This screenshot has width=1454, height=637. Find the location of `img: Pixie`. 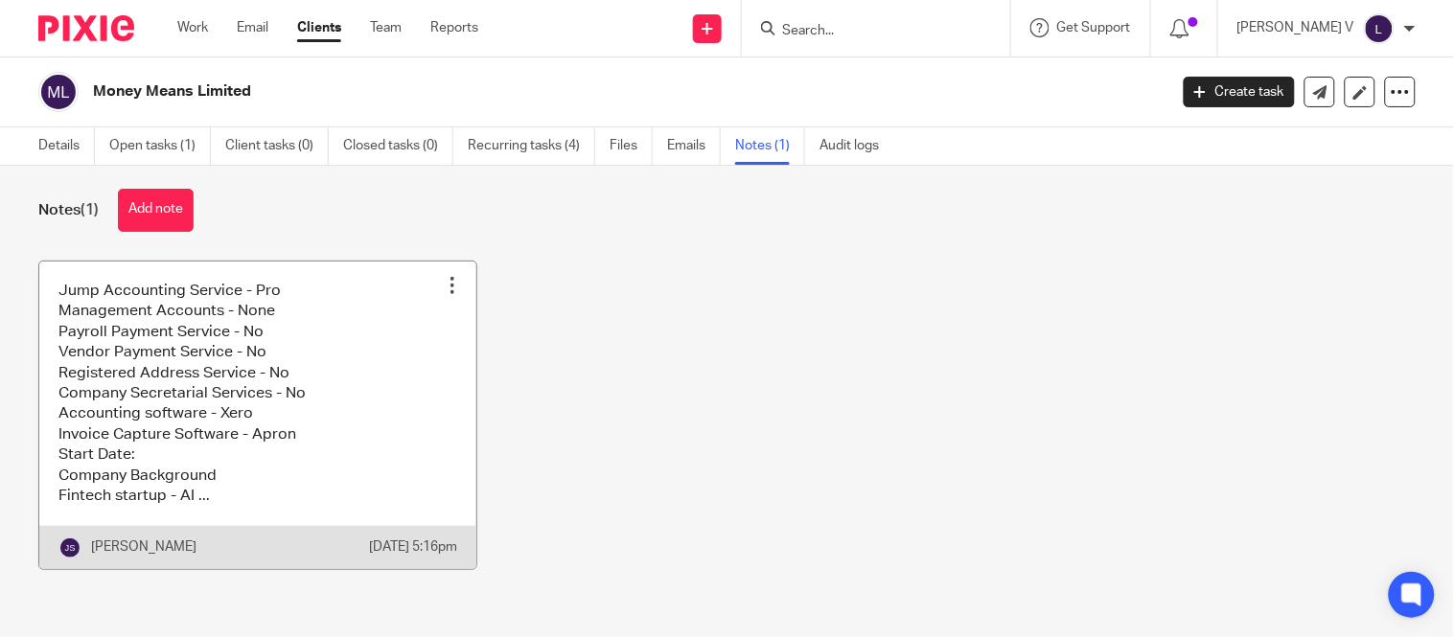

img: Pixie is located at coordinates (86, 28).